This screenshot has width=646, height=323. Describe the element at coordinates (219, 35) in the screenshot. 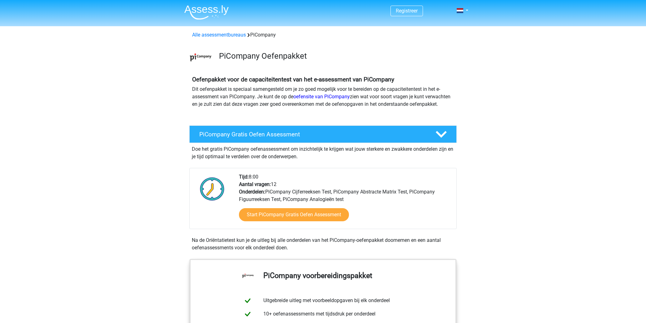

I see `a: Alle assessmentbureaus` at that location.